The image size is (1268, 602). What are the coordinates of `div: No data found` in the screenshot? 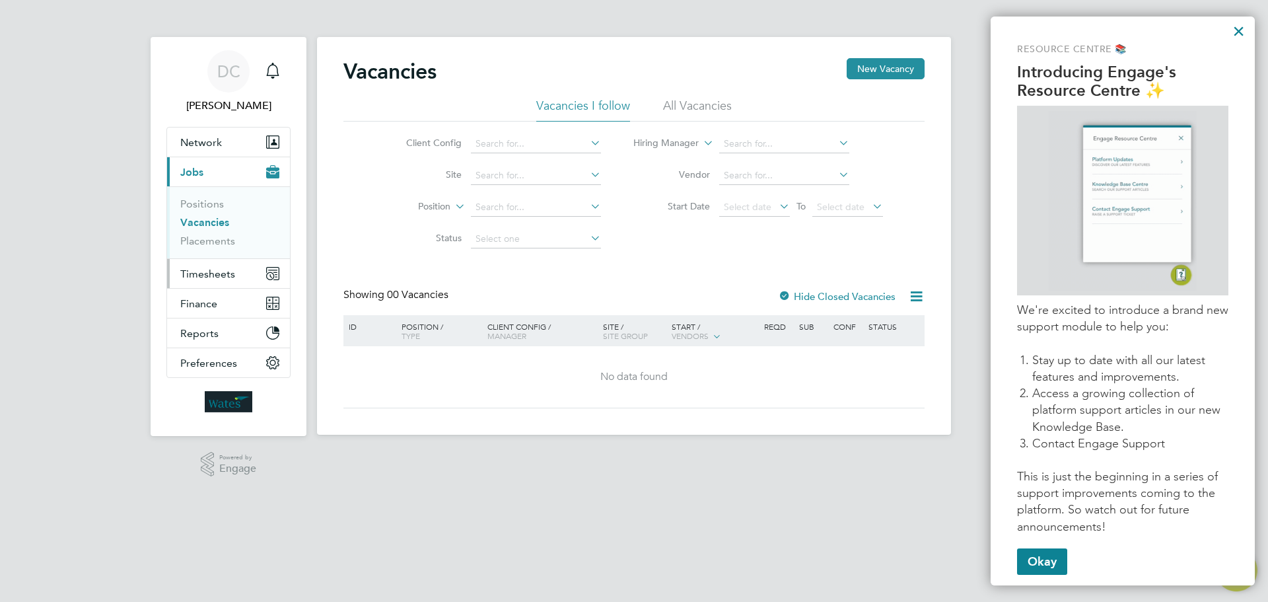 It's located at (634, 376).